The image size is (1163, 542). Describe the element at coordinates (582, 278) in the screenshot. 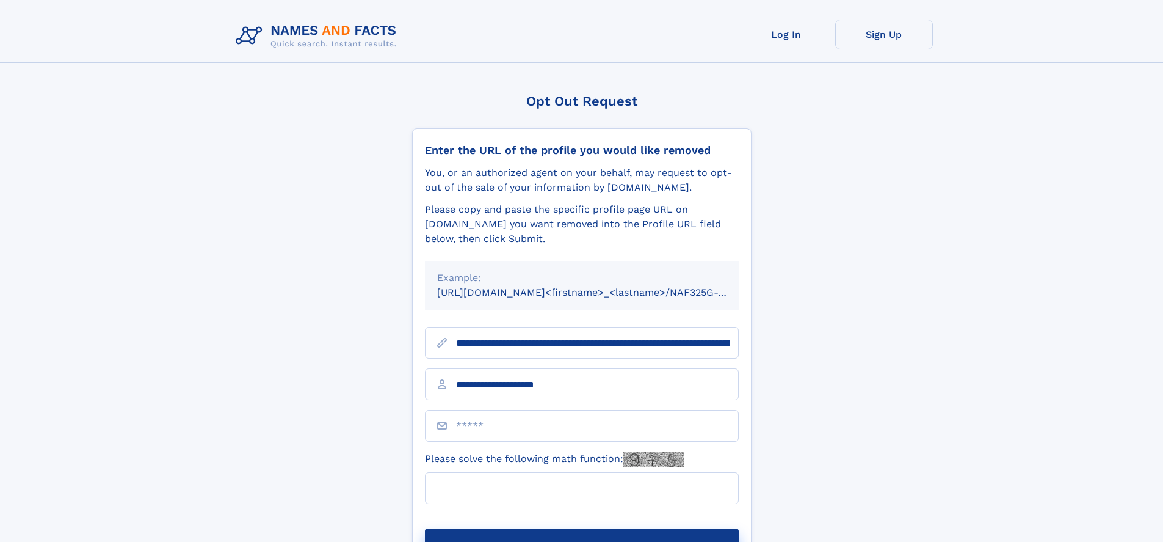

I see `div: Example:` at that location.